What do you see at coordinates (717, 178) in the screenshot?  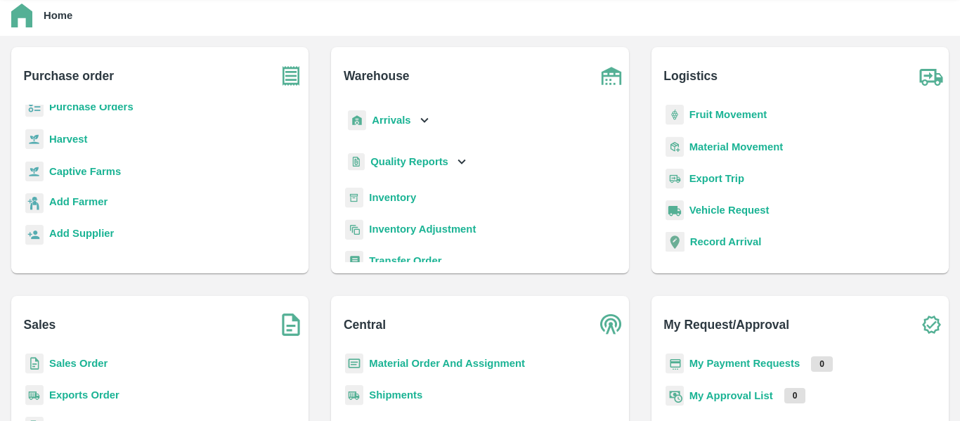 I see `b: Export Trip` at bounding box center [717, 178].